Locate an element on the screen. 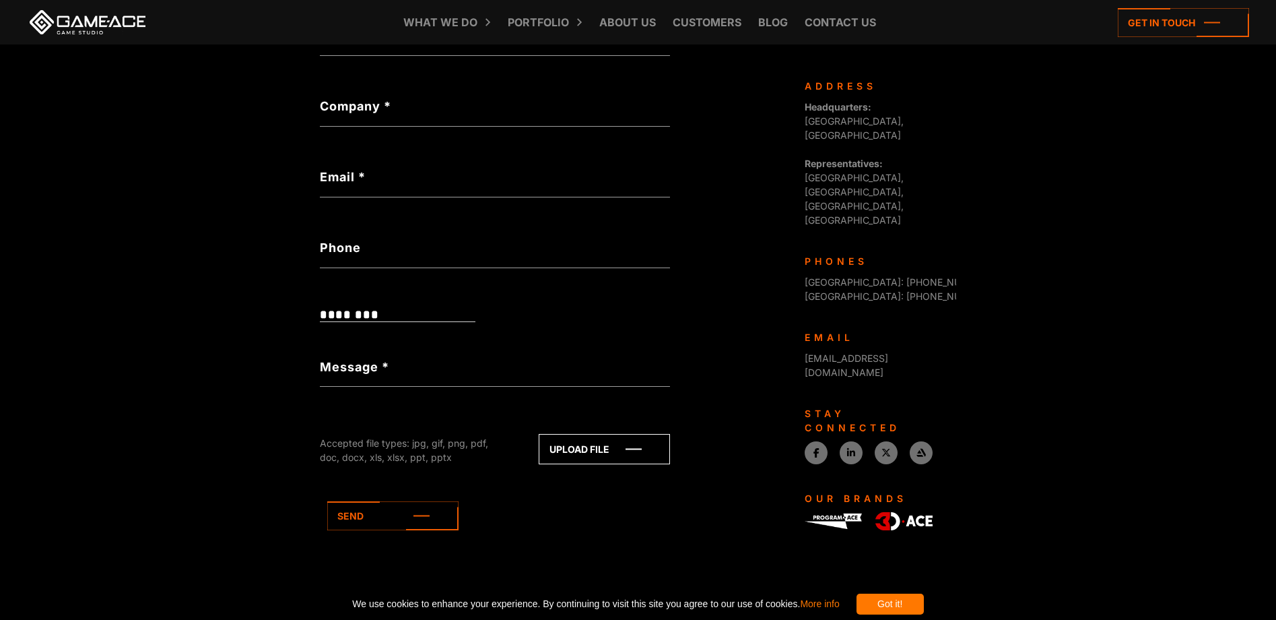 The height and width of the screenshot is (620, 1276). div: Email is located at coordinates (875, 337).